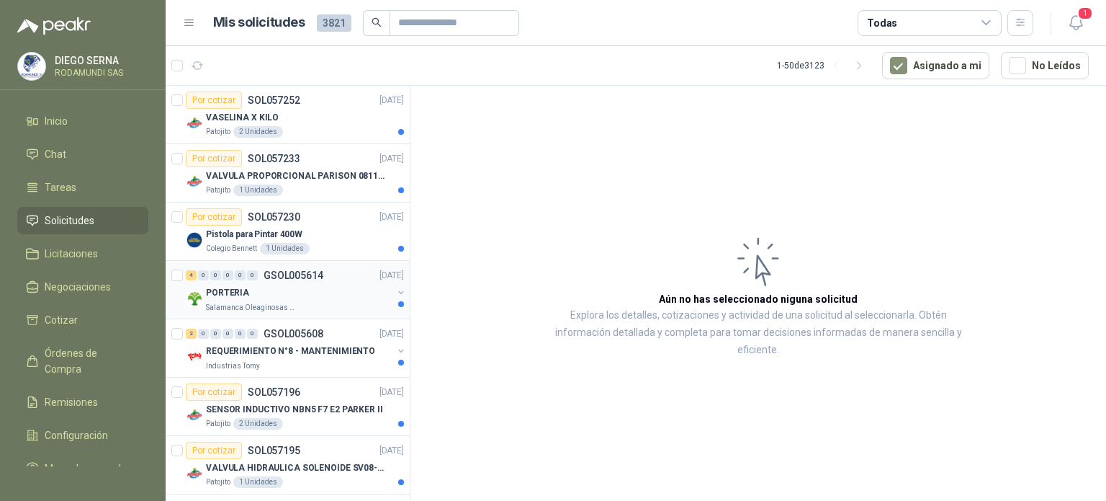 The height and width of the screenshot is (501, 1106). Describe the element at coordinates (99, 73) in the screenshot. I see `p: RODAMUNDI SAS` at that location.